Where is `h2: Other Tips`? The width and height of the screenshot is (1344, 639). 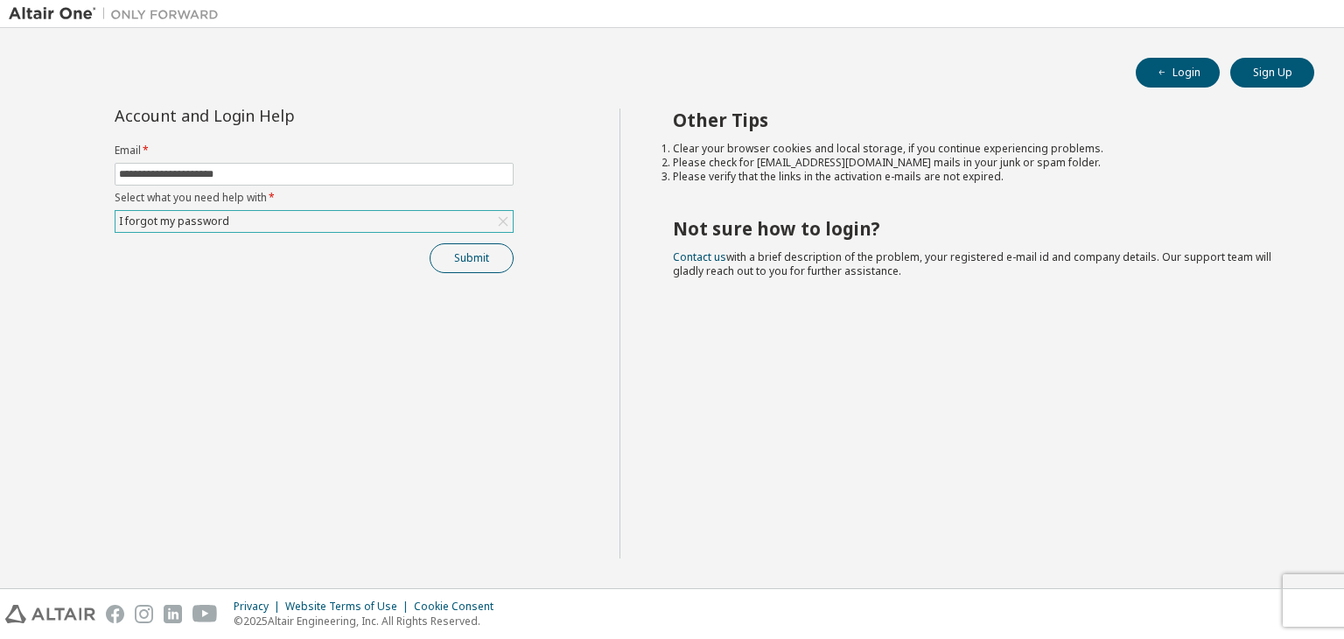 h2: Other Tips is located at coordinates (978, 120).